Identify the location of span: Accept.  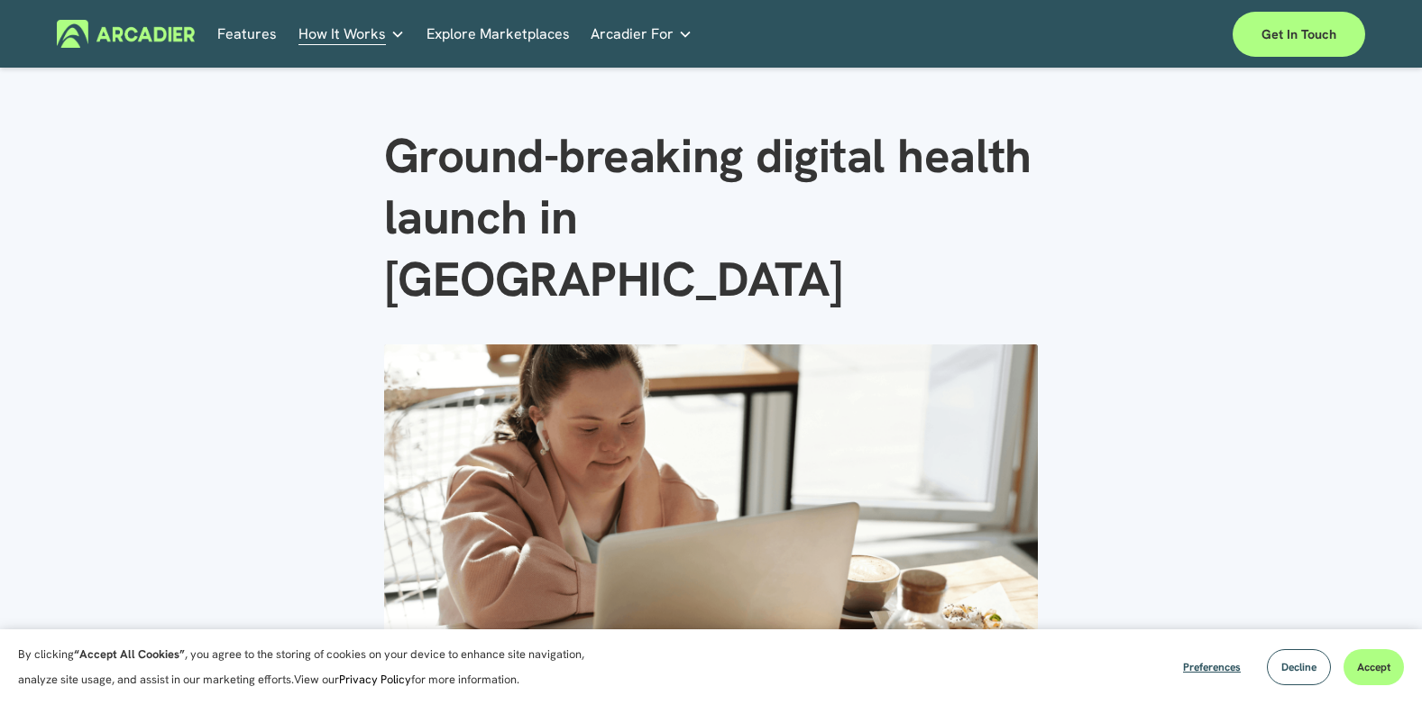
(1374, 667).